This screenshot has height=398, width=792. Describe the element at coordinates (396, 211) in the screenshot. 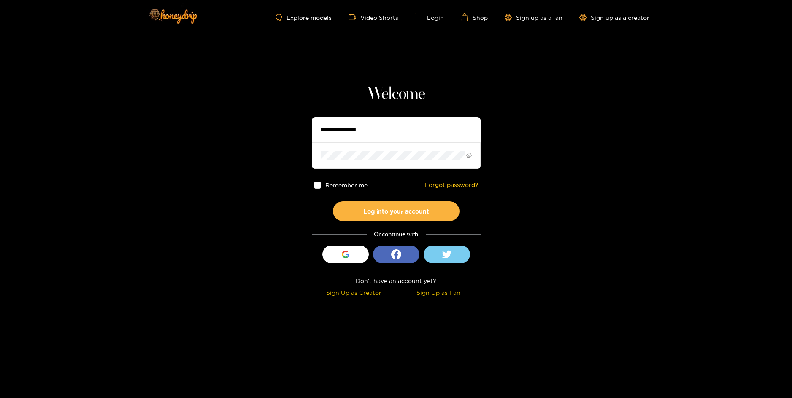

I see `button: Log into your account` at that location.